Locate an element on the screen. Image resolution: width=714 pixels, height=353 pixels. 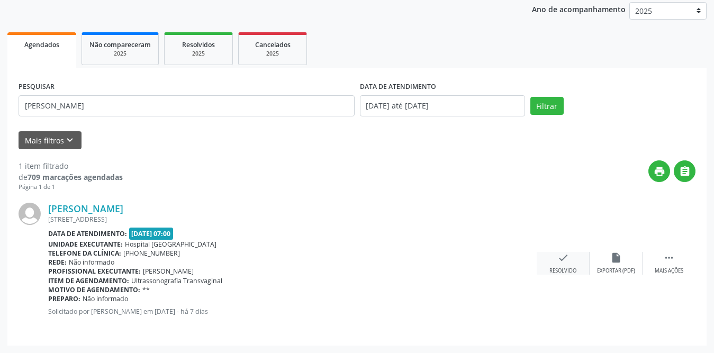
div: Exportar (PDF) is located at coordinates (616, 271).